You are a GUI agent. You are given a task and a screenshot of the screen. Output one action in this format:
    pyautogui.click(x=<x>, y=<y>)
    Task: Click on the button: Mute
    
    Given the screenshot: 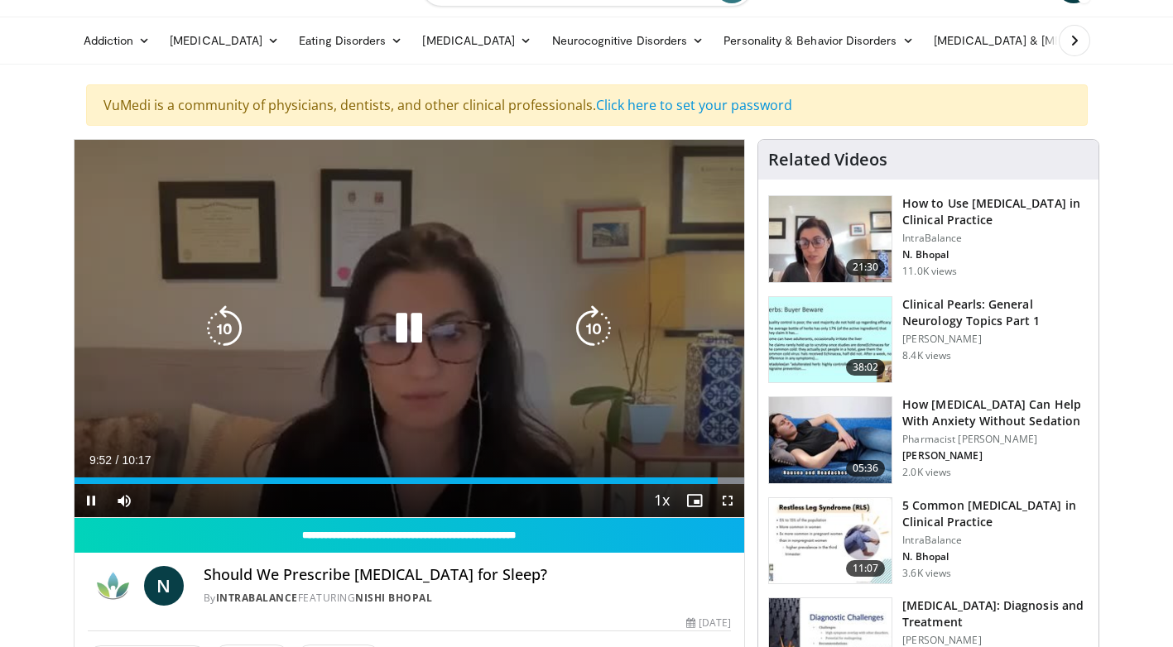 What is the action you would take?
    pyautogui.click(x=124, y=501)
    